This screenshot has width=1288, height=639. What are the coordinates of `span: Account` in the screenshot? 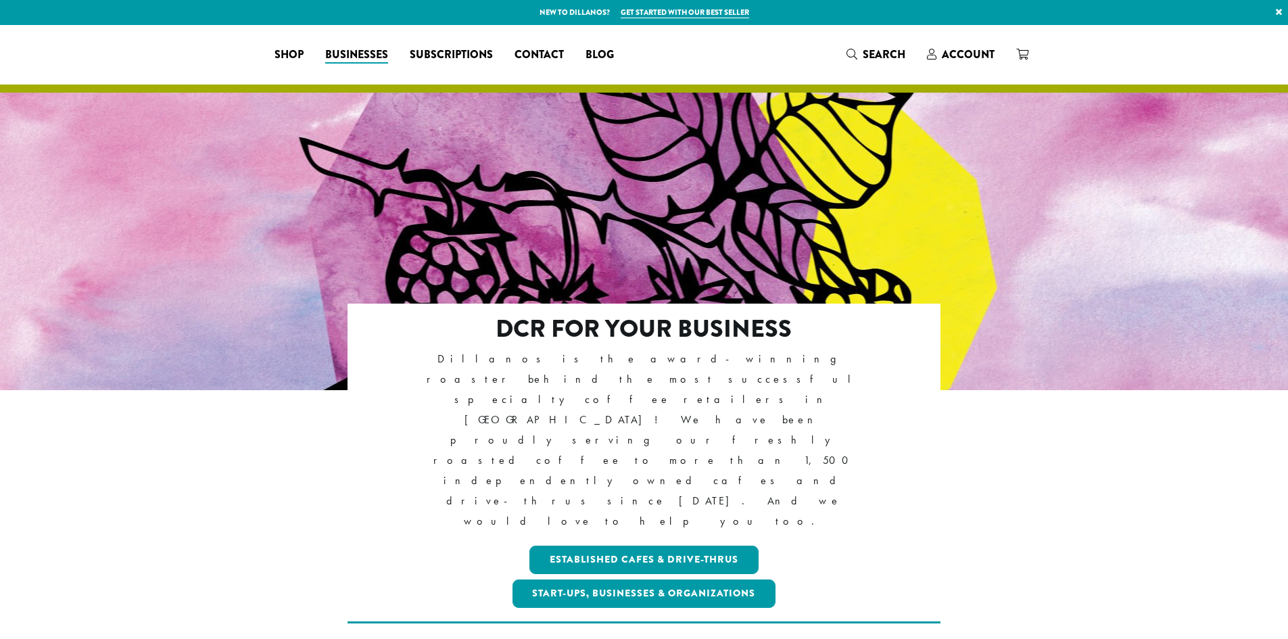 It's located at (968, 54).